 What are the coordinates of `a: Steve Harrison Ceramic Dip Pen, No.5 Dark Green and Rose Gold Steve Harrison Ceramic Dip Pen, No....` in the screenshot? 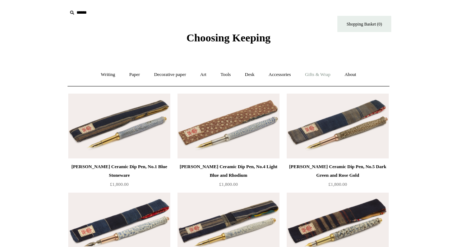 It's located at (338, 126).